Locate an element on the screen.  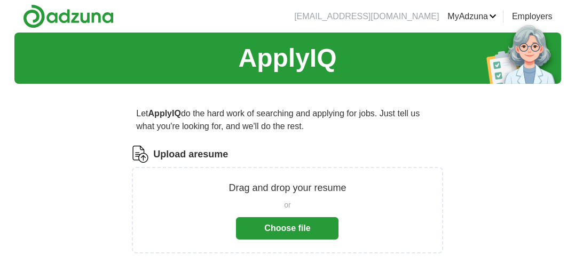
span: or is located at coordinates (287, 205).